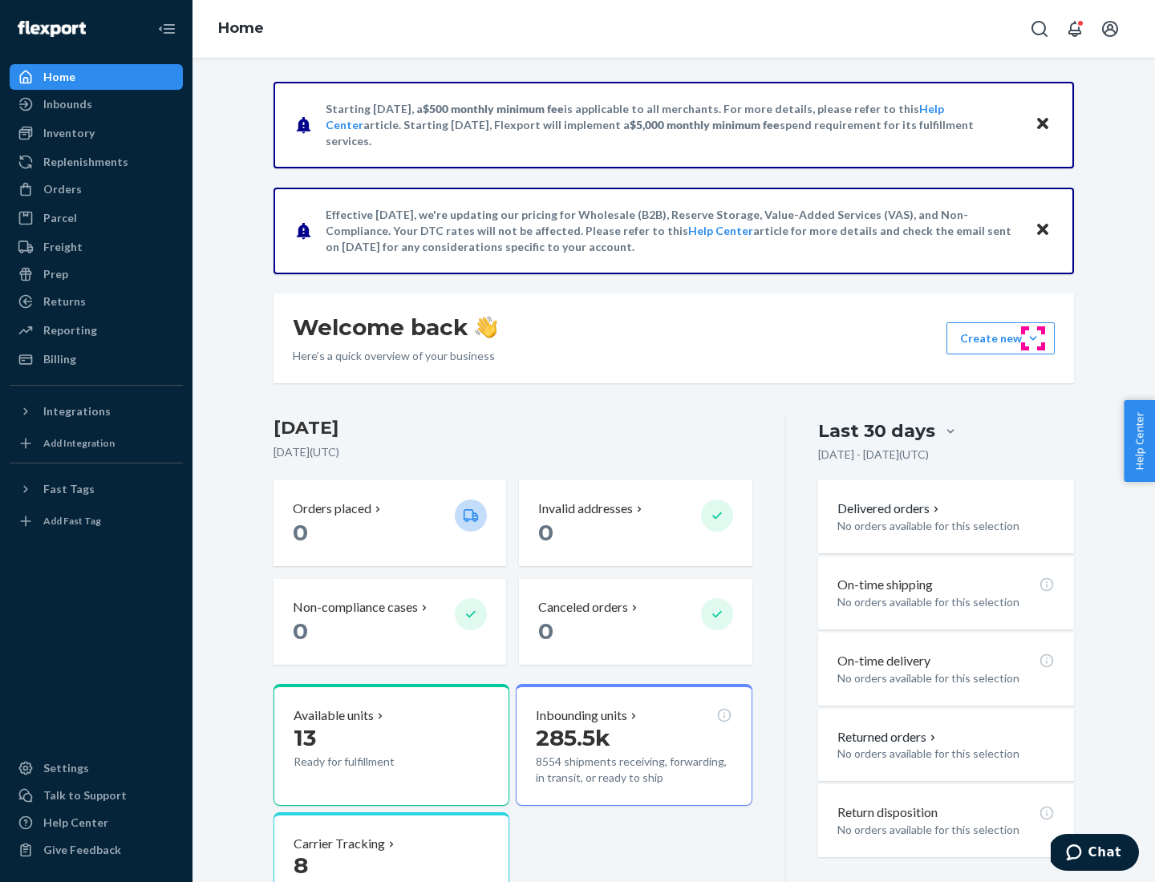 This screenshot has width=1155, height=882. What do you see at coordinates (96, 521) in the screenshot?
I see `a: Add Fast Tag` at bounding box center [96, 521].